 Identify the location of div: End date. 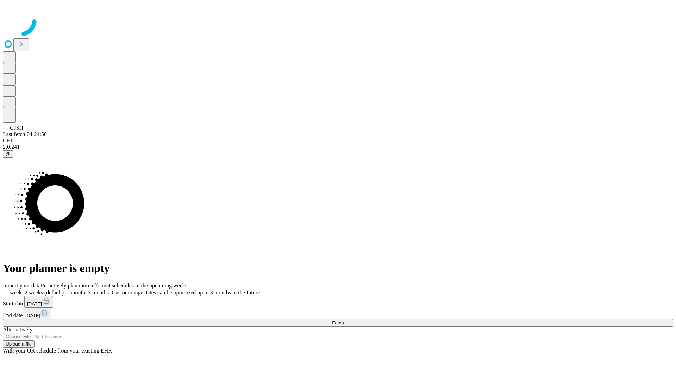
(338, 313).